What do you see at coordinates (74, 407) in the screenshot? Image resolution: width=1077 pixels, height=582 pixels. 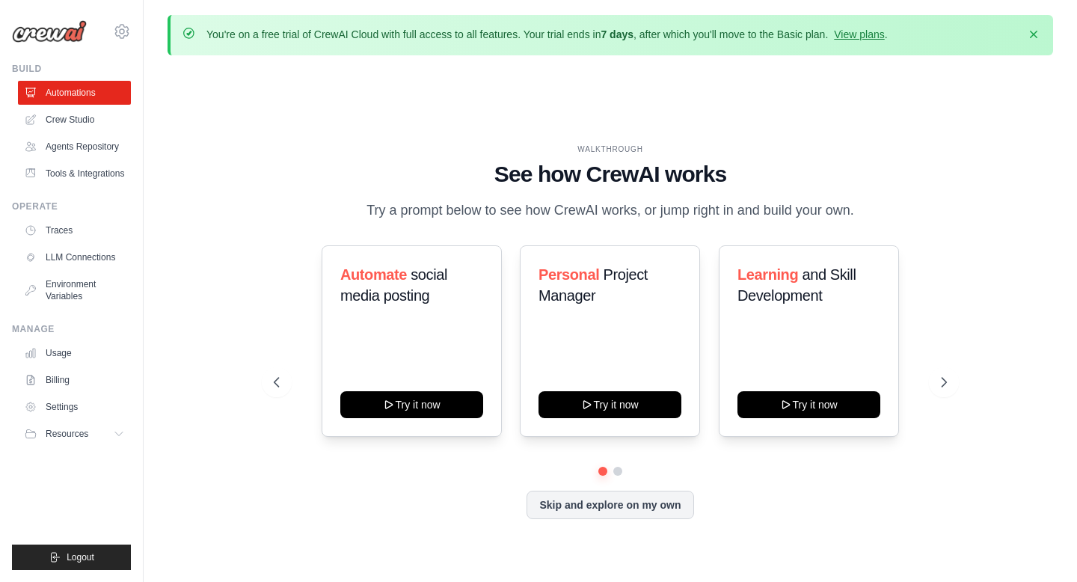 I see `a: Settings` at bounding box center [74, 407].